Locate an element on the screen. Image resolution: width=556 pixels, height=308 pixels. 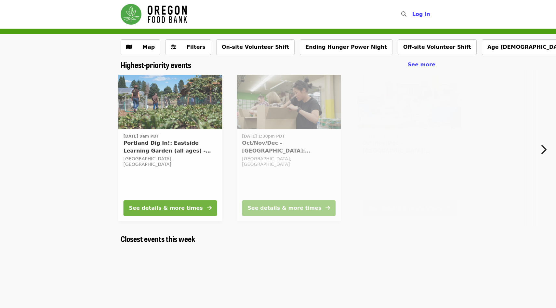
span: Portland Dig In!: Eastside Learning Garden (all ages) - Aug/Sept/Oct is located at coordinates (170, 147).